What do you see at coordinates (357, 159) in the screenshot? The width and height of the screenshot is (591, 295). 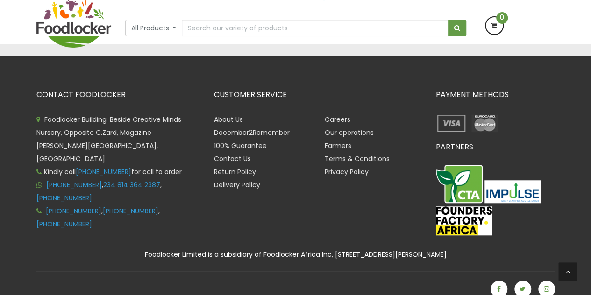 I see `a: Terms & Conditions` at bounding box center [357, 159].